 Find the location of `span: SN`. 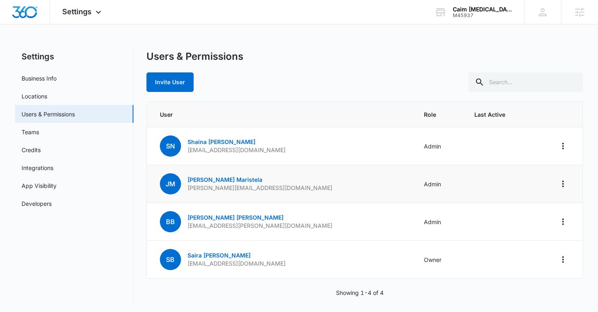

span: SN is located at coordinates (170, 146).